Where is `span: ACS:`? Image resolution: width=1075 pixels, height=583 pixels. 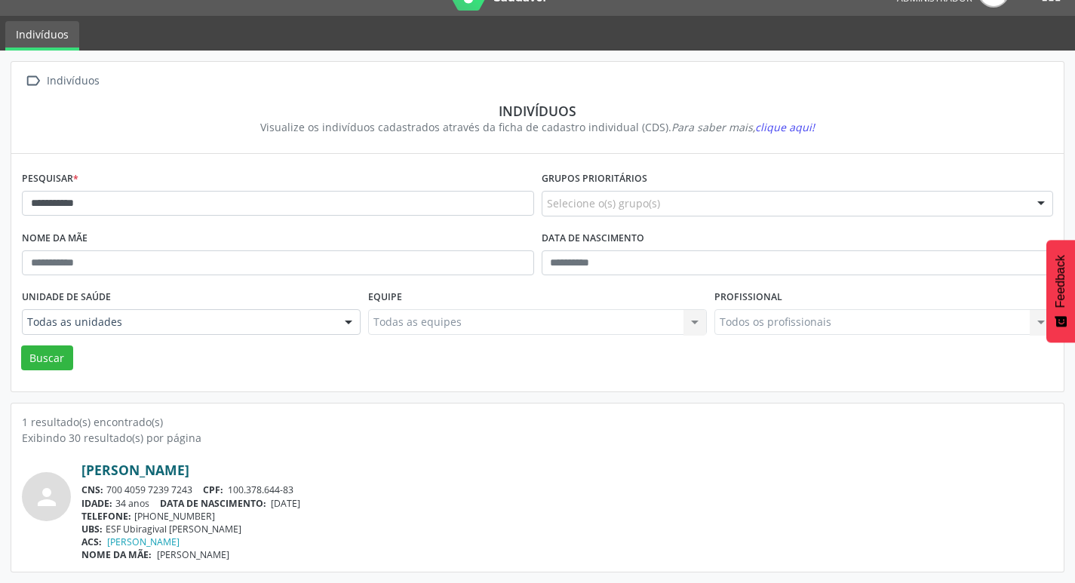 span: ACS: is located at coordinates (91, 541).